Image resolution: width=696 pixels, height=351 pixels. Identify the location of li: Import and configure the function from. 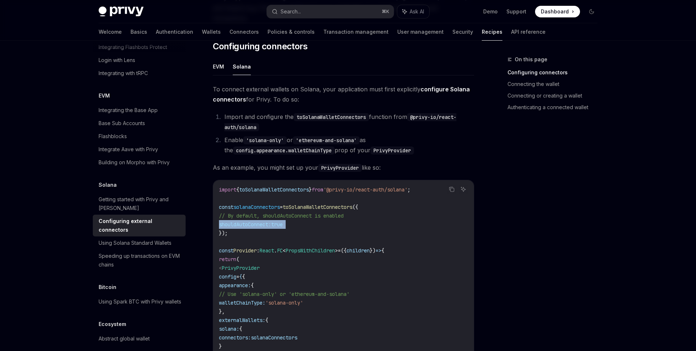
(348, 122).